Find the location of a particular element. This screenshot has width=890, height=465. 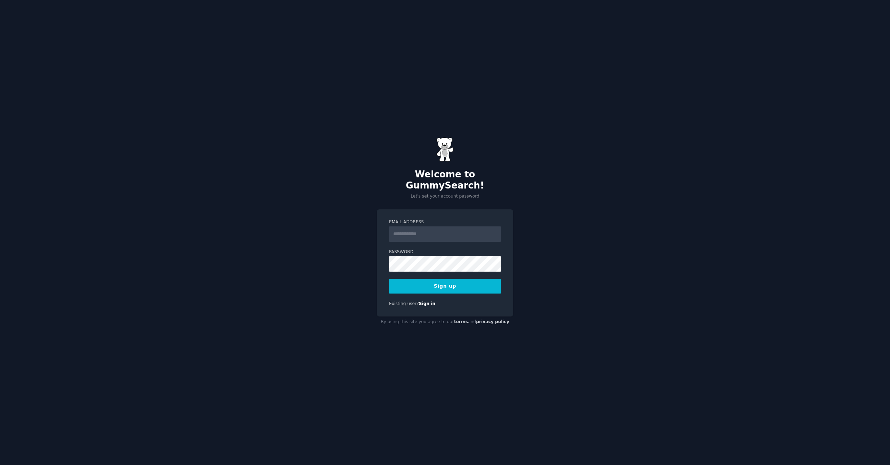

h2: Welcome to GummySearch! is located at coordinates (445, 180).